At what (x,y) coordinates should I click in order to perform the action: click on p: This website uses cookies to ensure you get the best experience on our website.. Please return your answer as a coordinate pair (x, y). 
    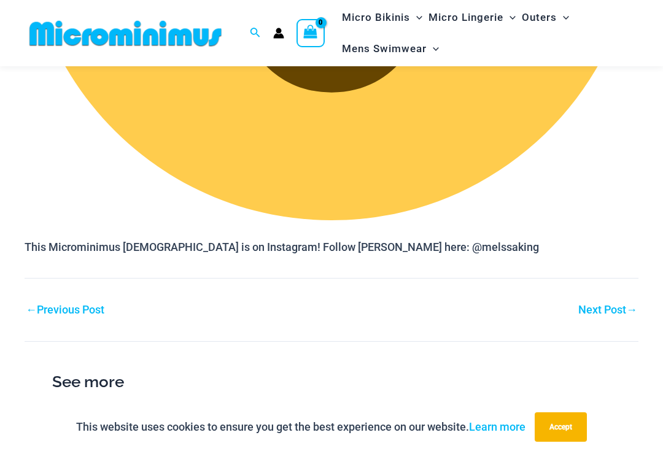
    Looking at the image, I should click on (301, 427).